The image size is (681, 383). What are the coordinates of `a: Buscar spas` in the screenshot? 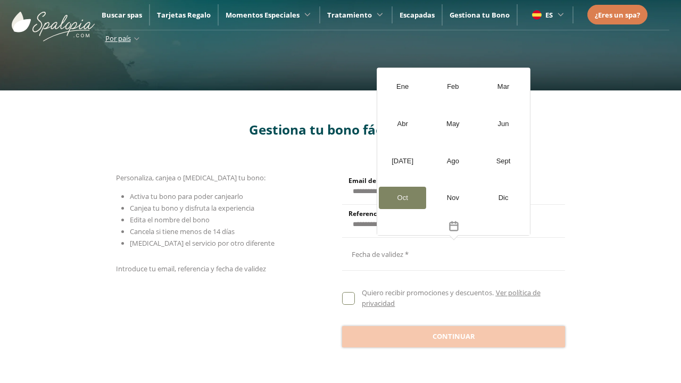 It's located at (122, 15).